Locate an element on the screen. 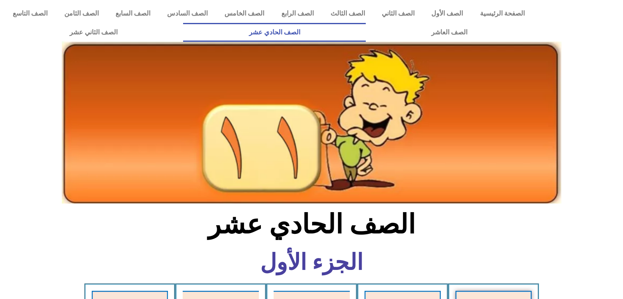 Image resolution: width=623 pixels, height=299 pixels. a: الصف العاشر is located at coordinates (449, 32).